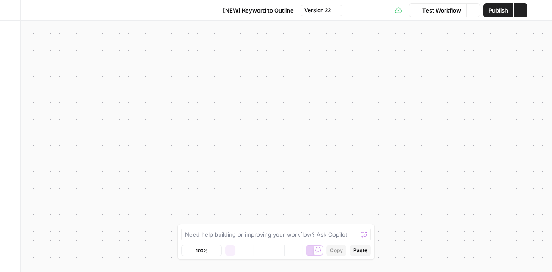 The image size is (552, 272). What do you see at coordinates (317, 10) in the screenshot?
I see `span: Version 22` at bounding box center [317, 10].